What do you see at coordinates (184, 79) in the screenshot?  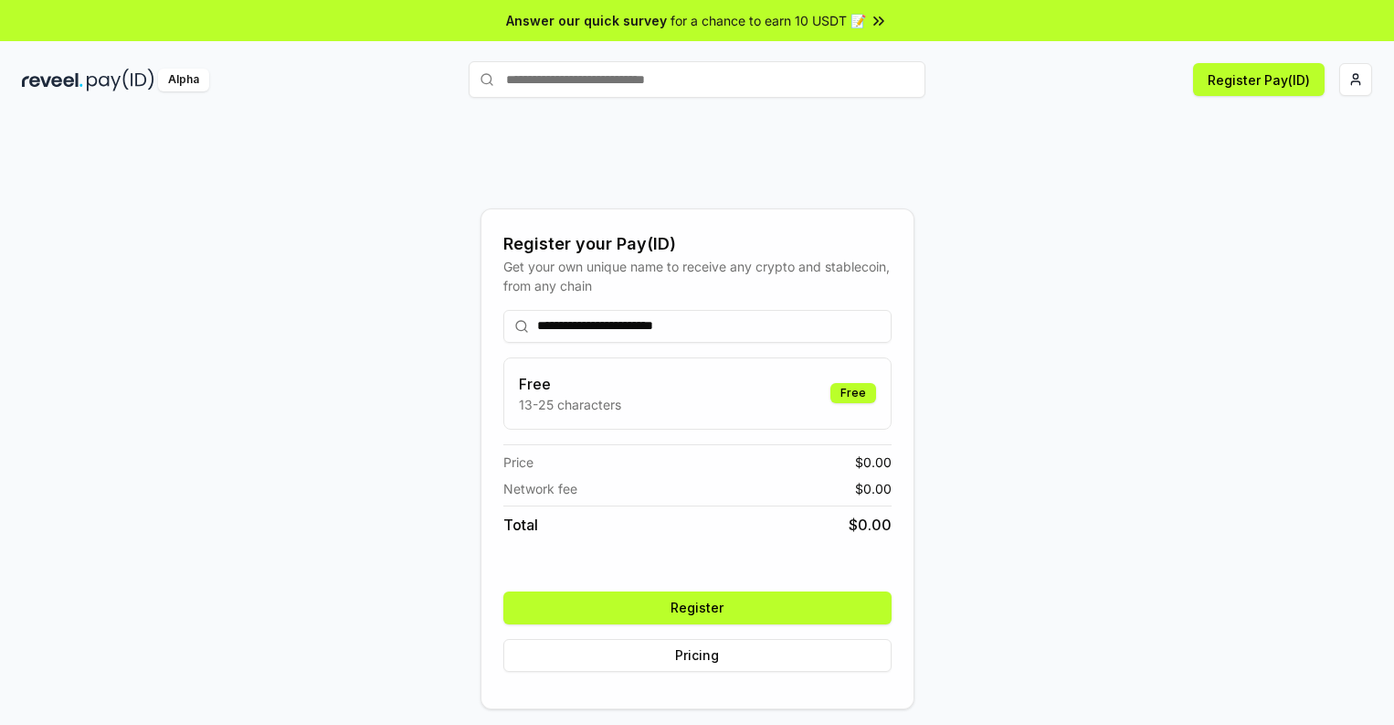 I see `div: Alpha` at bounding box center [184, 79].